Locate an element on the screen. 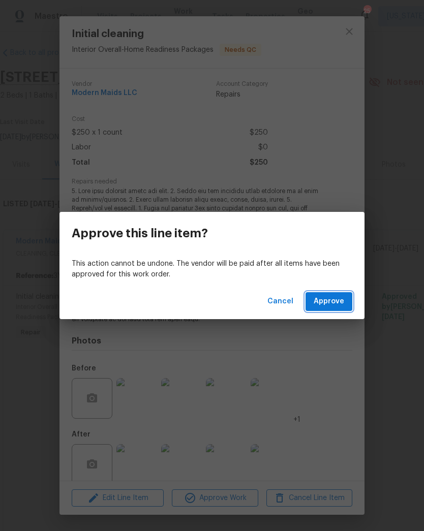 Image resolution: width=424 pixels, height=531 pixels. button: Cancel is located at coordinates (280, 301).